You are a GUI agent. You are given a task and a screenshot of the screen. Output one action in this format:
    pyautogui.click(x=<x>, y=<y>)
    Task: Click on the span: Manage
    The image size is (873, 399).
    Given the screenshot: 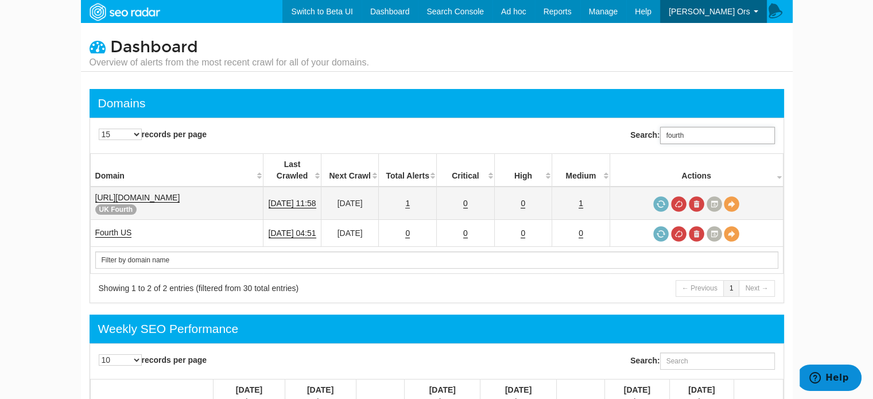 What is the action you would take?
    pyautogui.click(x=604, y=11)
    